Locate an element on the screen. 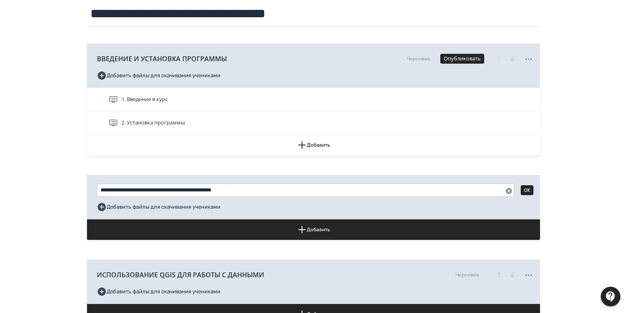 This screenshot has width=627, height=313. div: 2. Установка программы is located at coordinates (314, 123).